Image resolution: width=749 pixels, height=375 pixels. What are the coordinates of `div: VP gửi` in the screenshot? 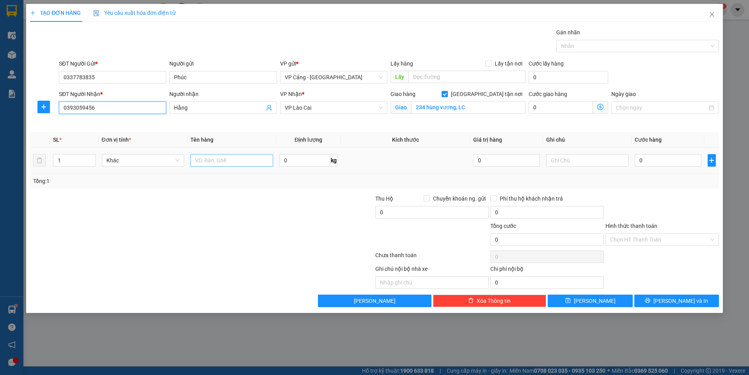 It's located at (333, 64).